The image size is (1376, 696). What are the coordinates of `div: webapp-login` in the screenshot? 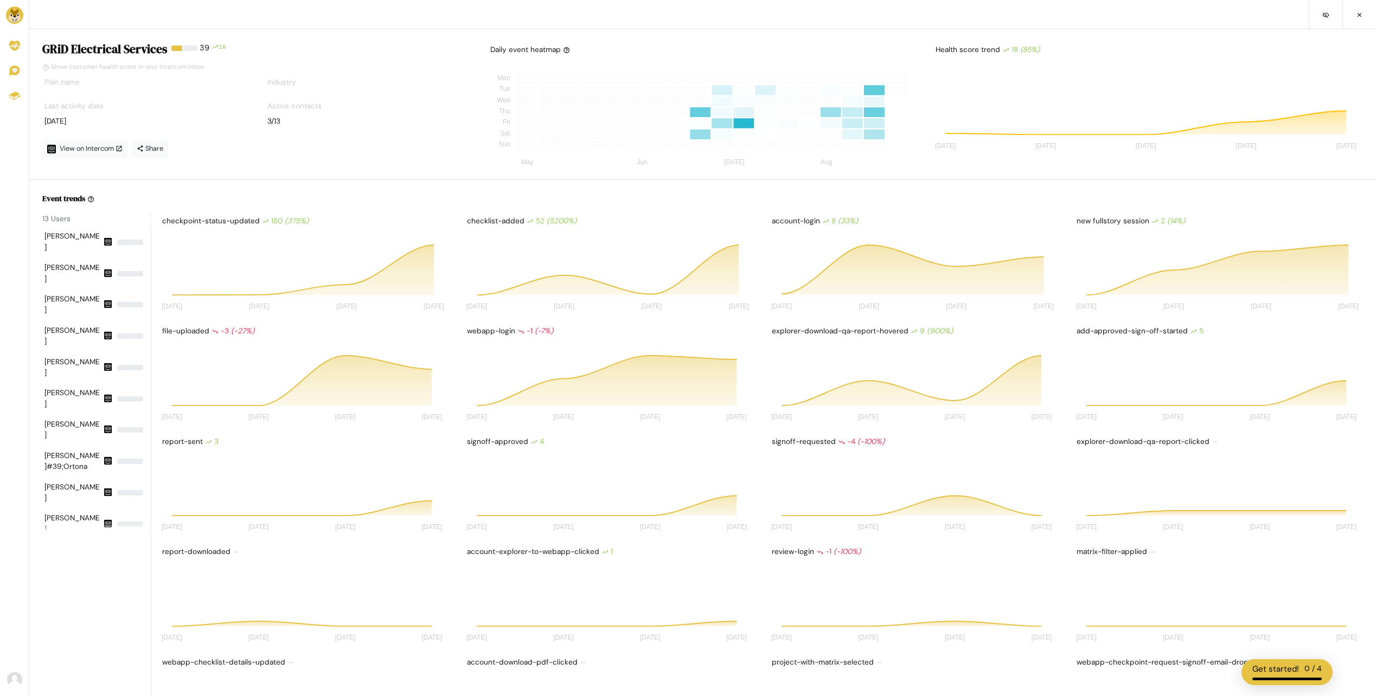 It's located at (609, 331).